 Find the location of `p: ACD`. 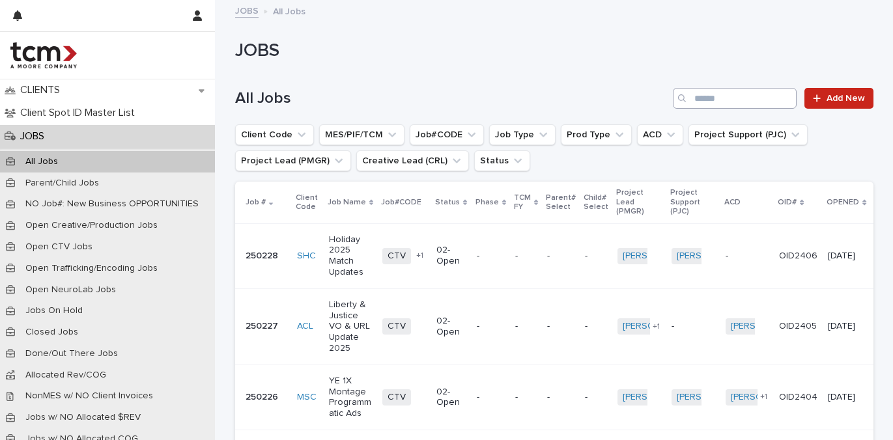

p: ACD is located at coordinates (732, 203).